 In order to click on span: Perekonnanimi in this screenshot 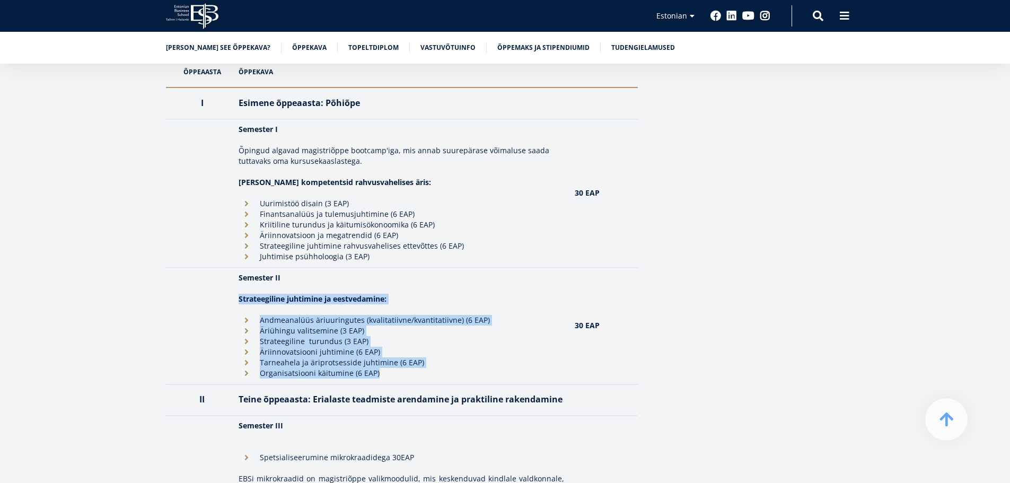, I will do `click(276, 5)`.